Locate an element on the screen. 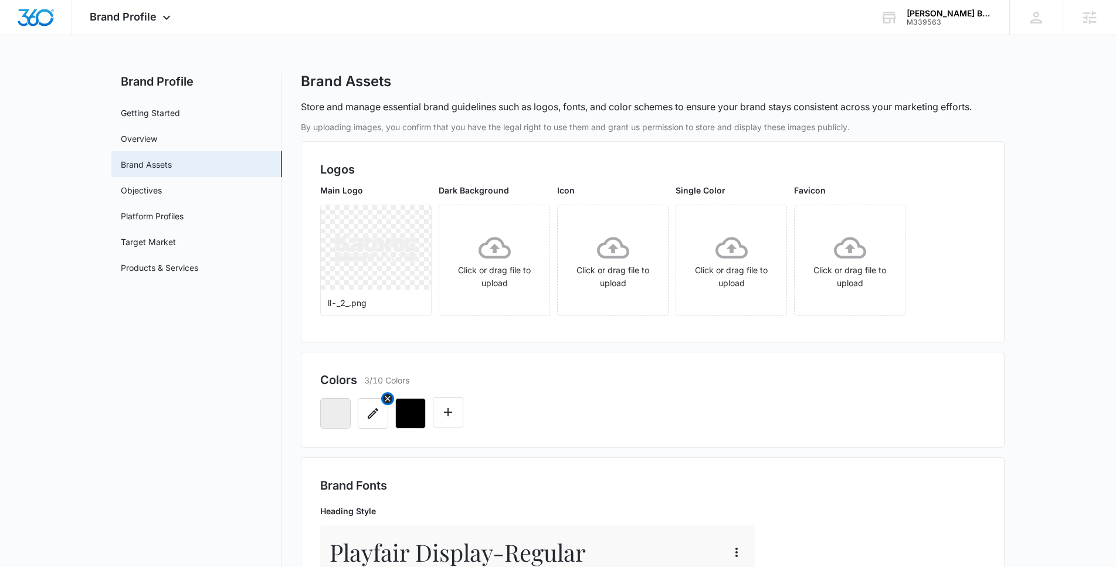  p: ll-_2_.png is located at coordinates (376, 303).